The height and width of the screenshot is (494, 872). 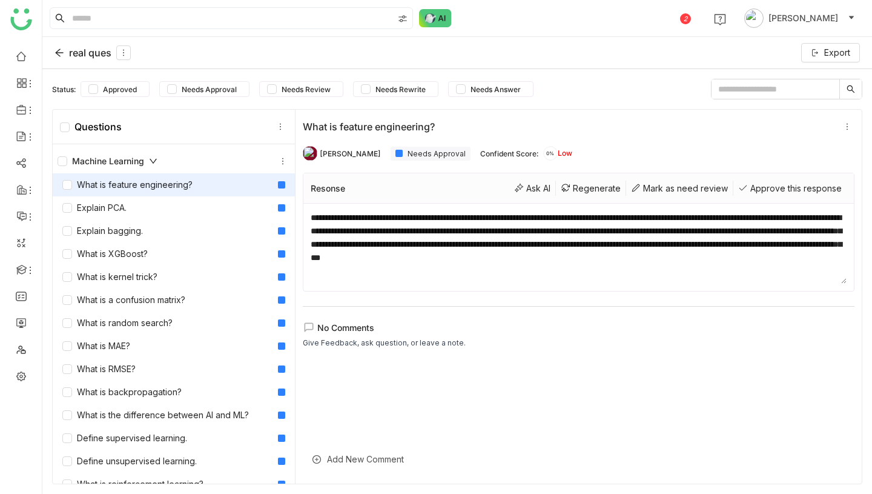 What do you see at coordinates (509, 153) in the screenshot?
I see `div: Confident Score:` at bounding box center [509, 153].